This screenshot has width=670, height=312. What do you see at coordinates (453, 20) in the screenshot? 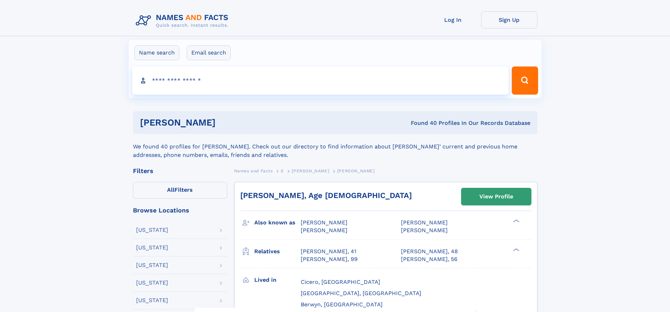
I see `a: Log In` at bounding box center [453, 20].